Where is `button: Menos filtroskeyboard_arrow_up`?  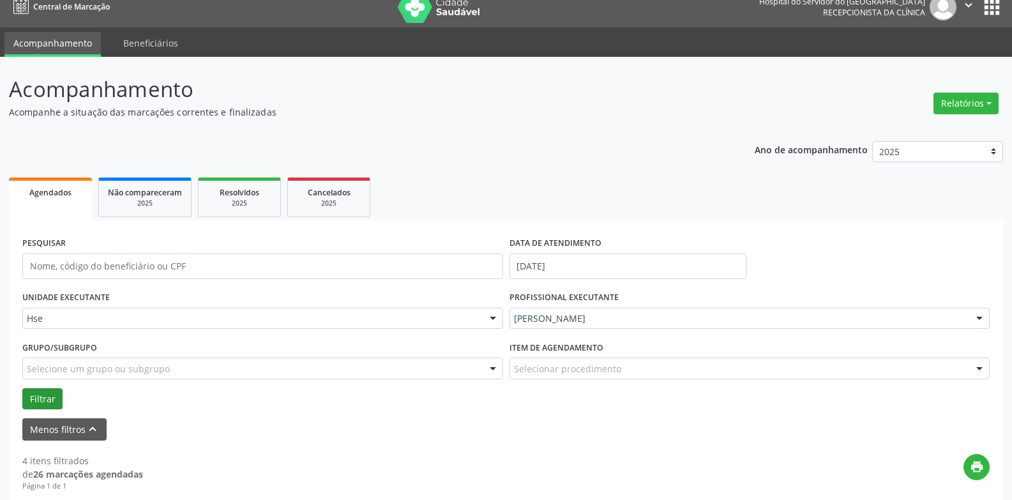 button: Menos filtroskeyboard_arrow_up is located at coordinates (64, 429).